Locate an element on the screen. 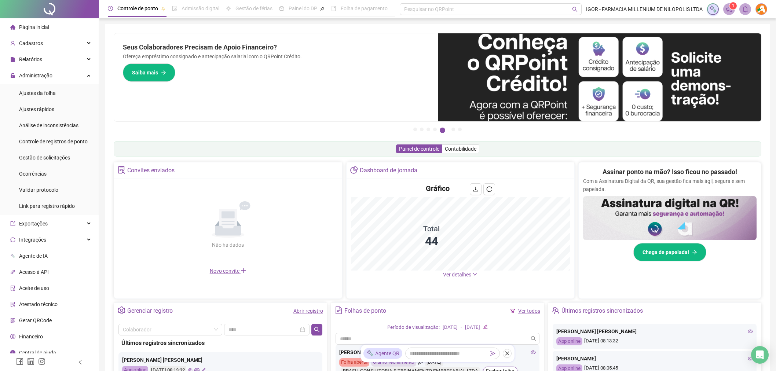  p: Com a Assinatura Digital da QR, sua gestão fica mais ágil, segura e sem papelada. is located at coordinates (669, 185).